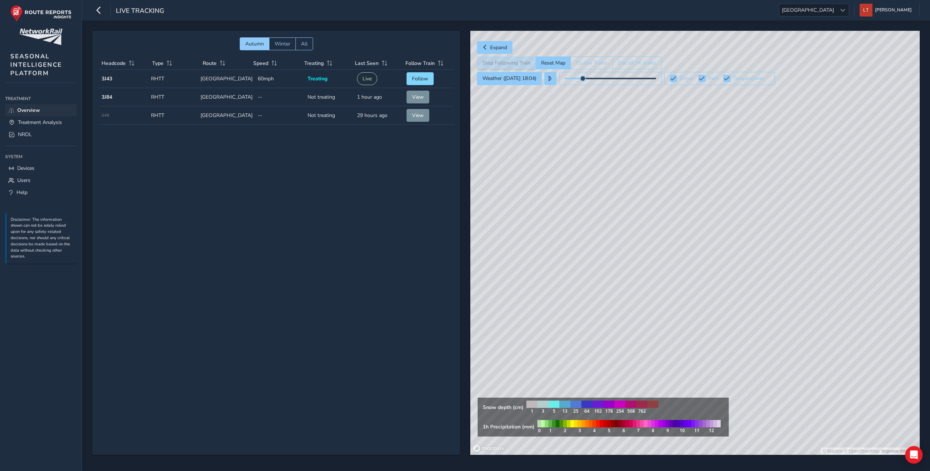 The height and width of the screenshot is (471, 930). Describe the element at coordinates (42, 238) in the screenshot. I see `p: Disclaimer: The information shown can not be solely relied upon for any safety-related decisions,...` at that location.